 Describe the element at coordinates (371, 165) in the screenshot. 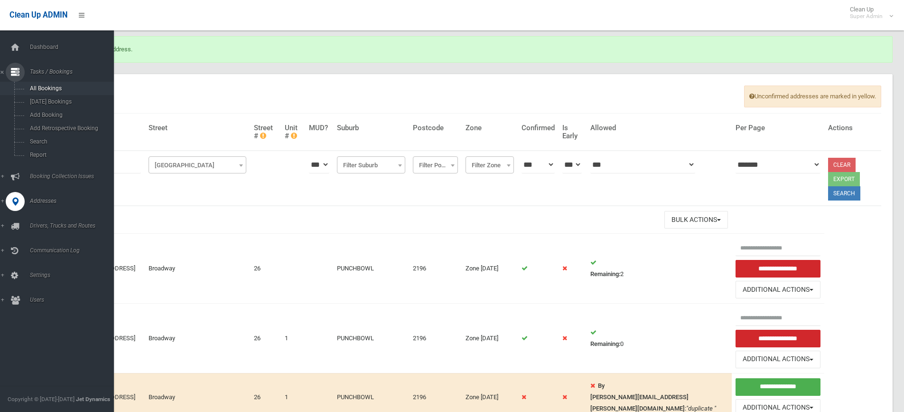

I see `span: Filter Suburb` at that location.